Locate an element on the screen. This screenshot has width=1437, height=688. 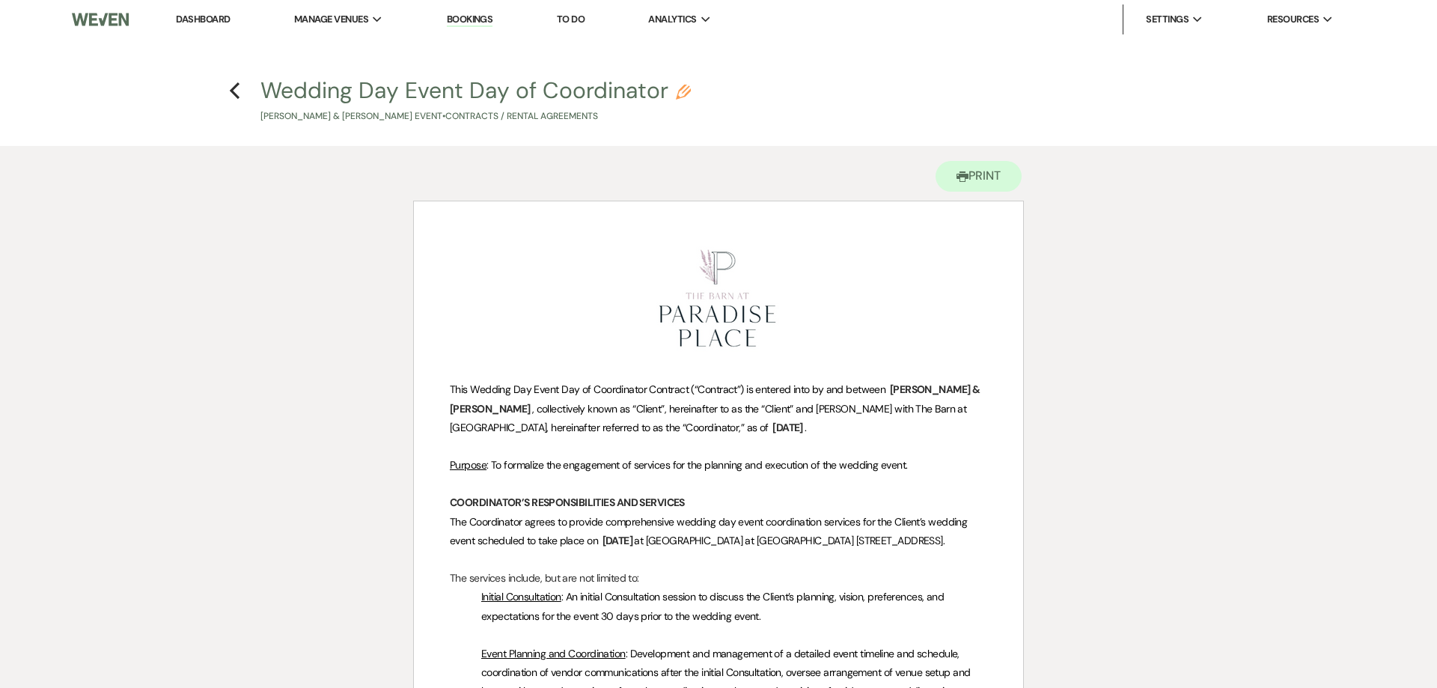
span: Manage Venues is located at coordinates (331, 19).